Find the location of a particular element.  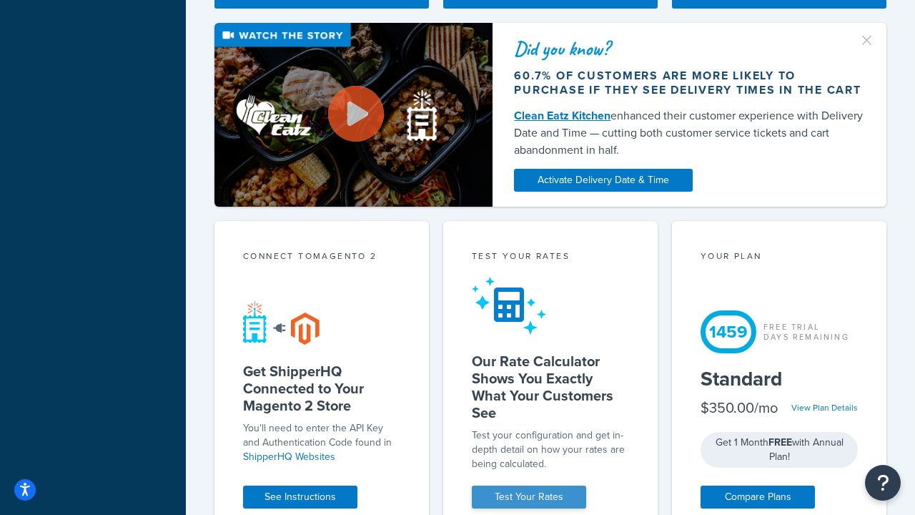

h5: Our Rate Calculator Shows You Exactly What Your Customers See is located at coordinates (550, 387).